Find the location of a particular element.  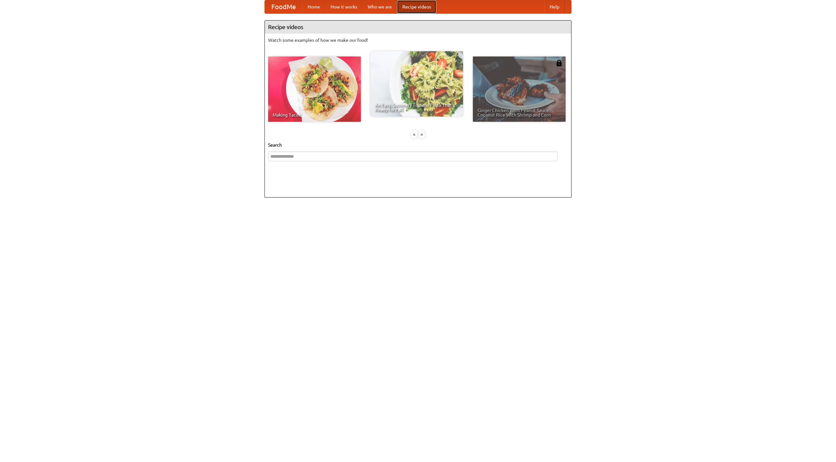

p: Watch some examples of how we make our food! is located at coordinates (418, 40).